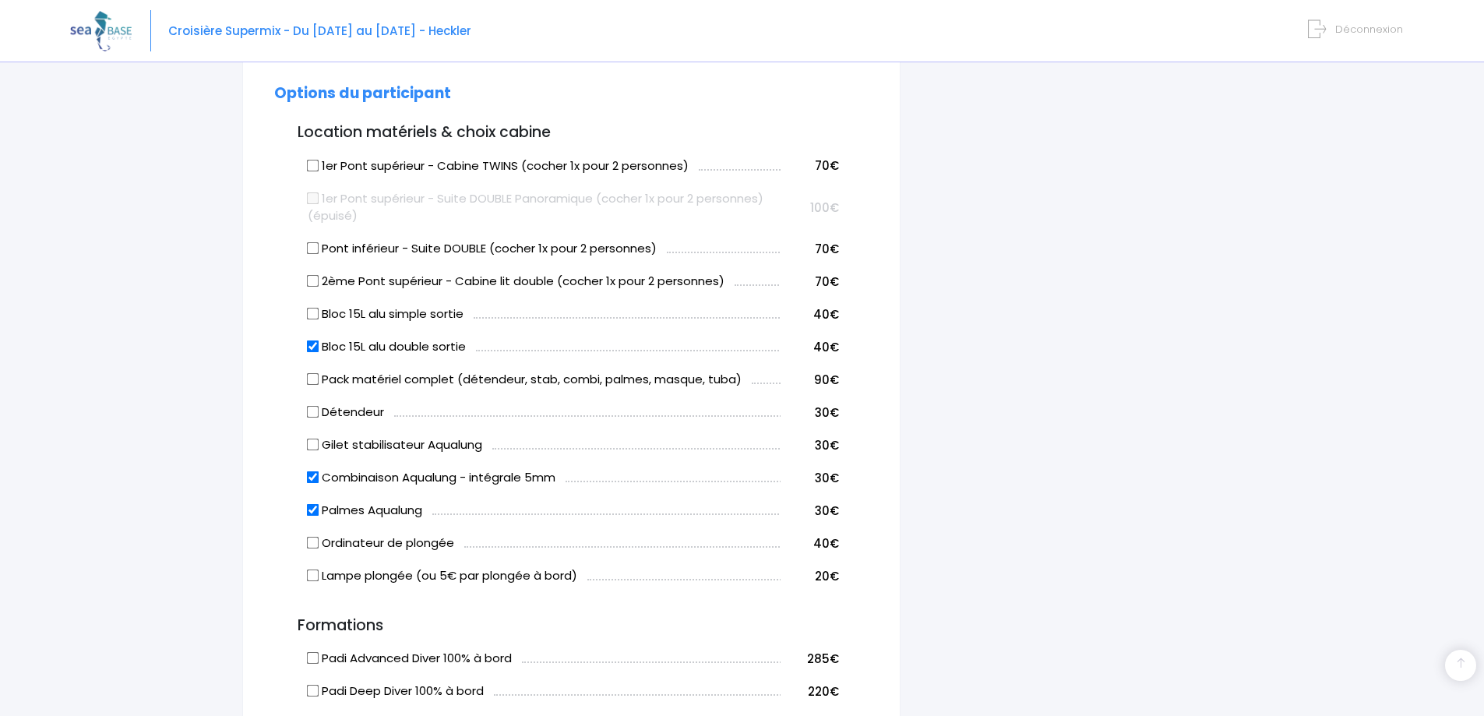 The image size is (1484, 716). I want to click on label: 2ème Pont supérieur - Cabine lit double (cocher 1x pour 2 personnes), so click(516, 281).